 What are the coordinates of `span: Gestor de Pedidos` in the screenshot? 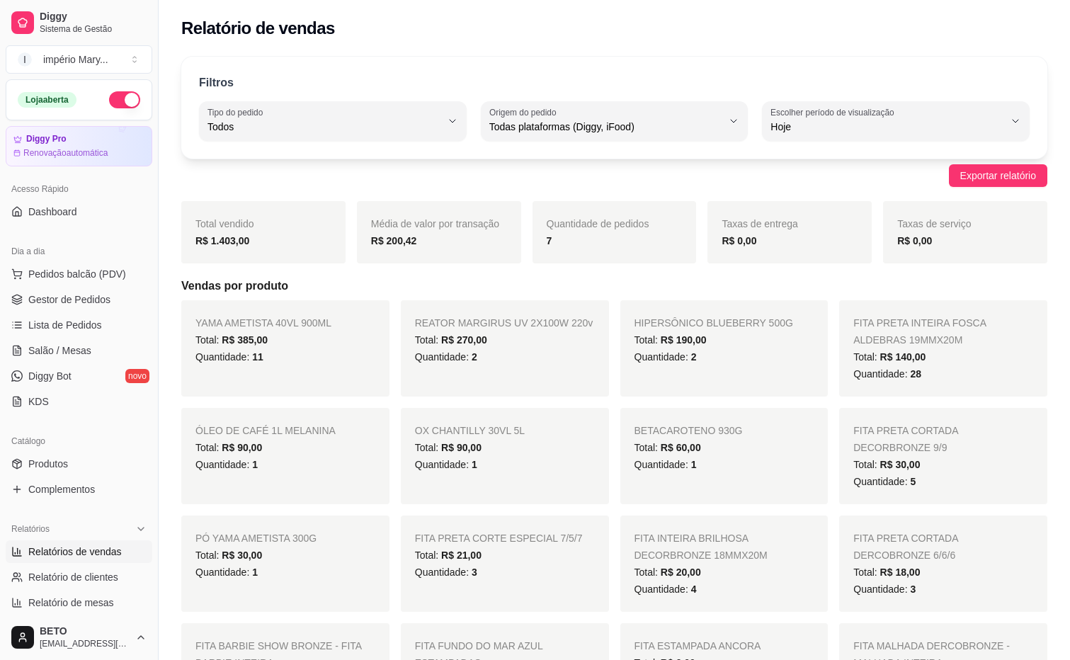 It's located at (69, 299).